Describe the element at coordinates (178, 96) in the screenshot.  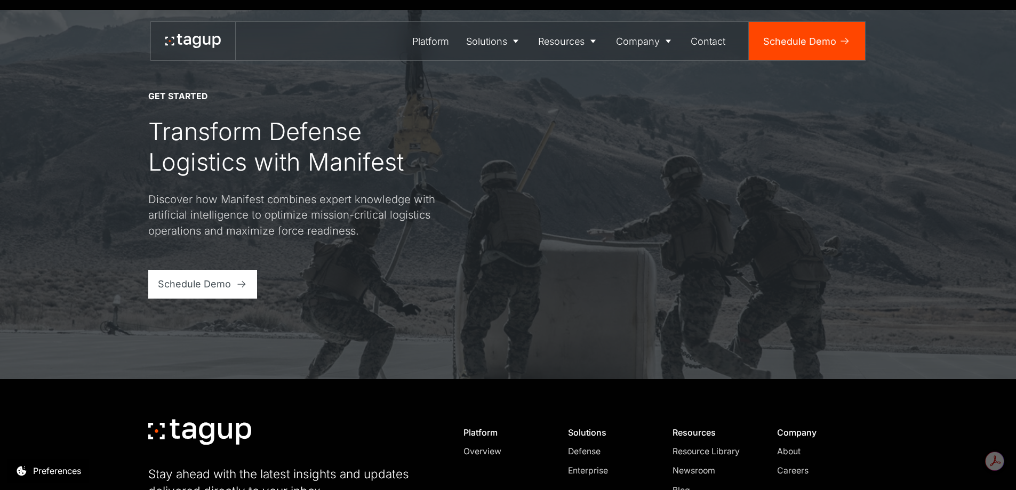
I see `div: Get Started` at that location.